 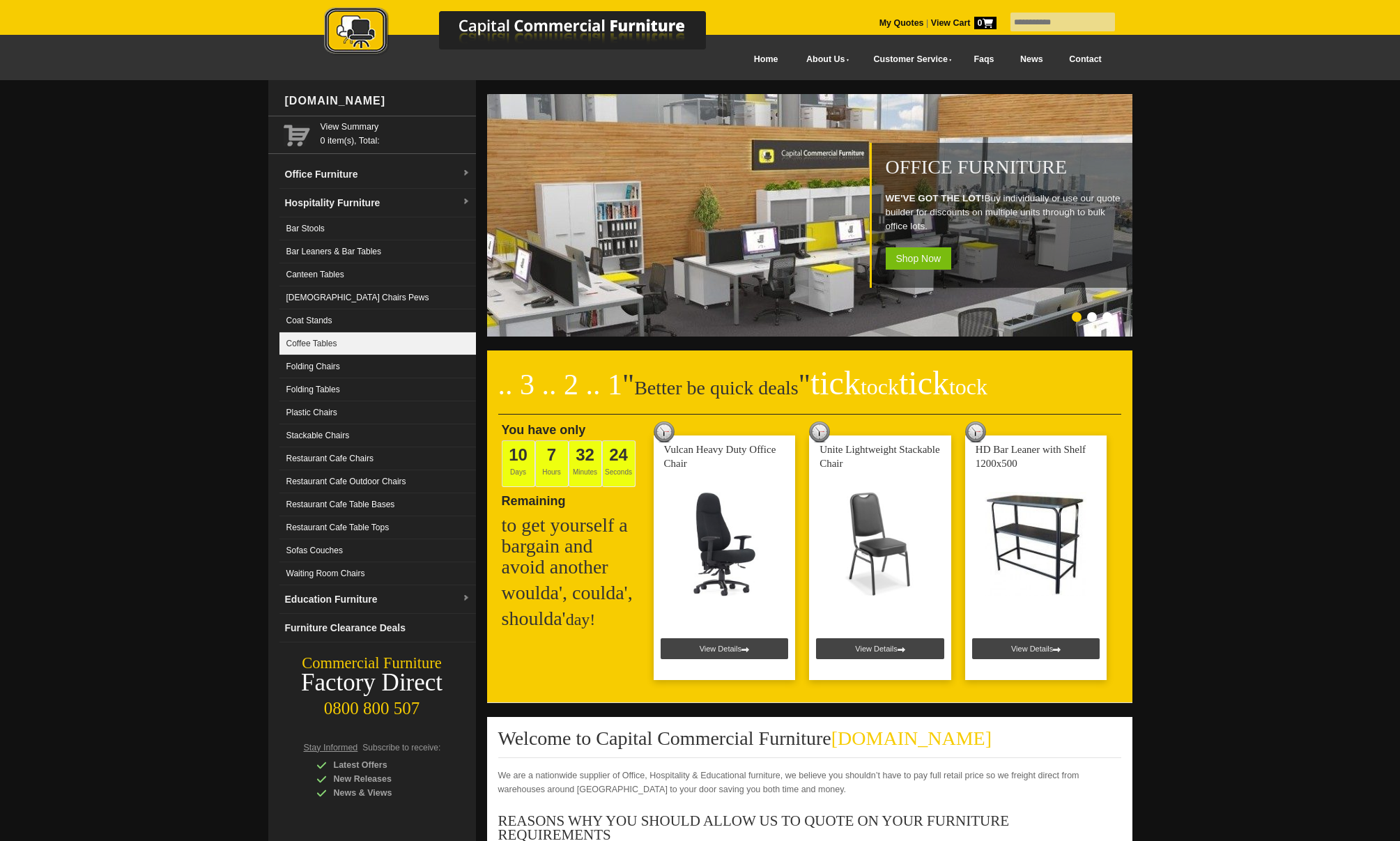 I want to click on span: Remaining, so click(x=534, y=498).